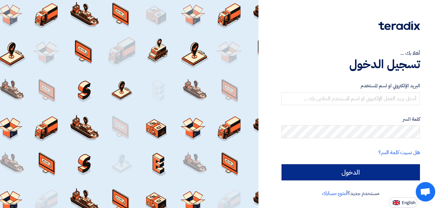 The height and width of the screenshot is (208, 443). What do you see at coordinates (399, 153) in the screenshot?
I see `a: هل نسيت كلمة السر؟` at bounding box center [399, 153].